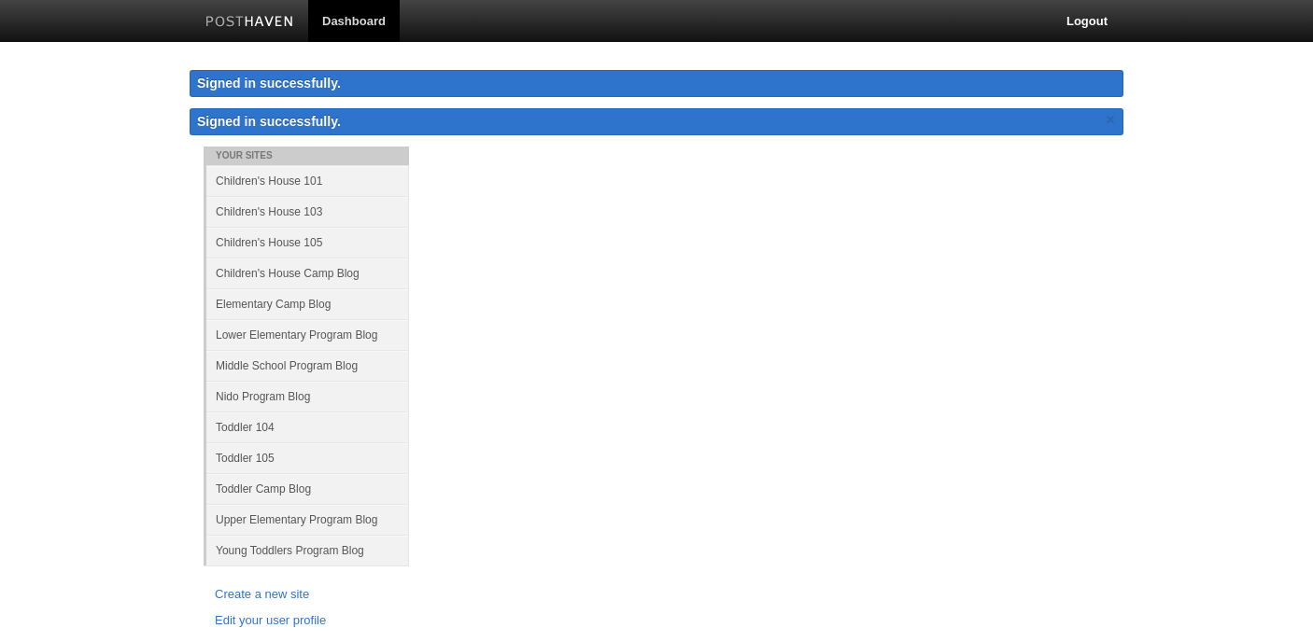  I want to click on a: Upper Elementary Program Blog, so click(307, 519).